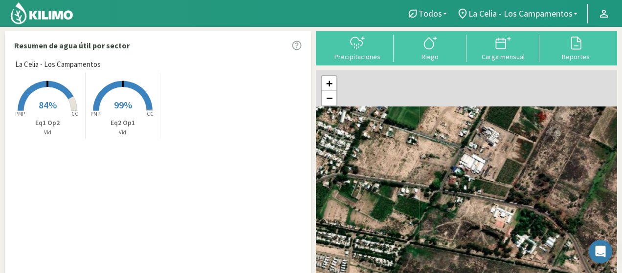  What do you see at coordinates (42, 13) in the screenshot?
I see `img: Kilimo` at bounding box center [42, 13].